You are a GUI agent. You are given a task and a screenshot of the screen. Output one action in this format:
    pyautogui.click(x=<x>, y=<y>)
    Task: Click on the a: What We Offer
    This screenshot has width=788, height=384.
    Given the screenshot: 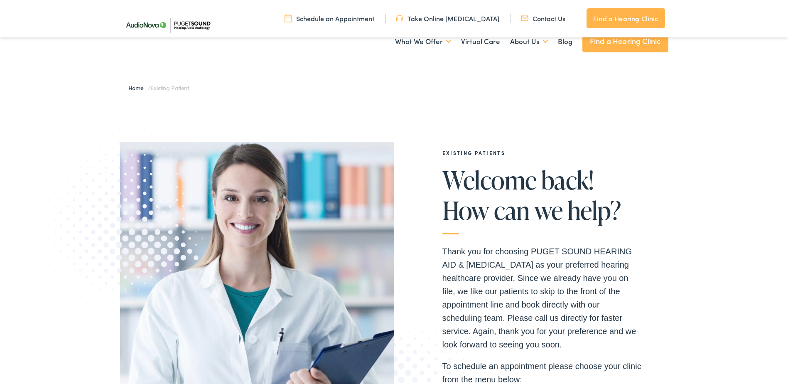 What is the action you would take?
    pyautogui.click(x=423, y=42)
    